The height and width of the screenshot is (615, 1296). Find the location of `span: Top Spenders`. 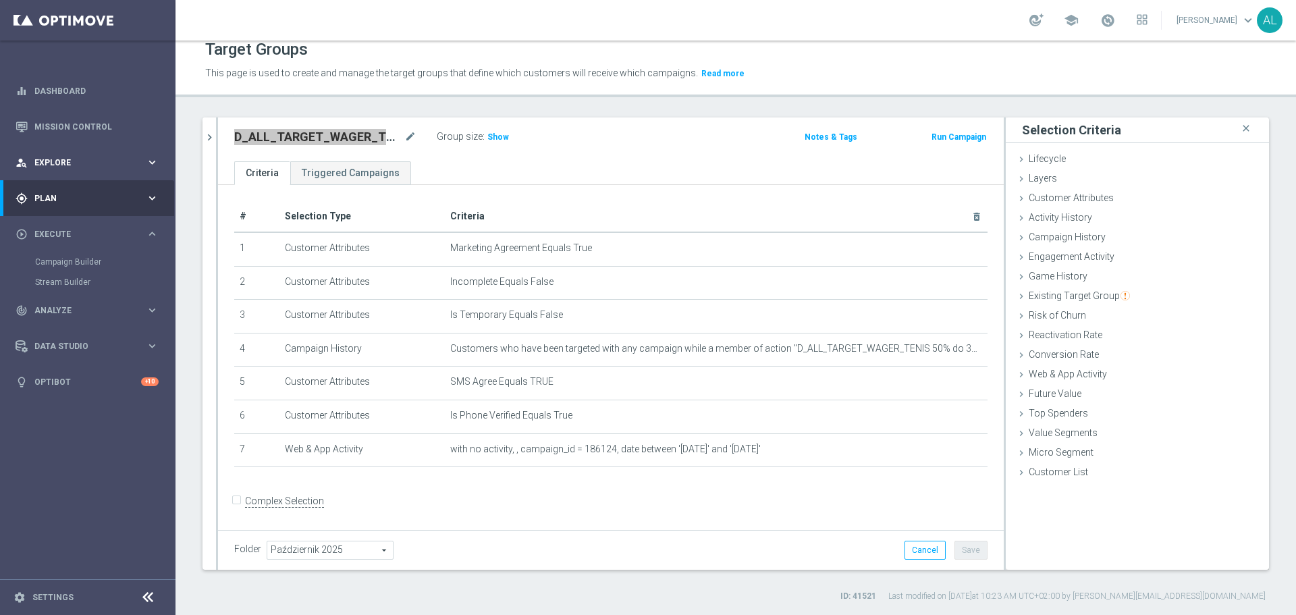

span: Top Spenders is located at coordinates (1059, 413).